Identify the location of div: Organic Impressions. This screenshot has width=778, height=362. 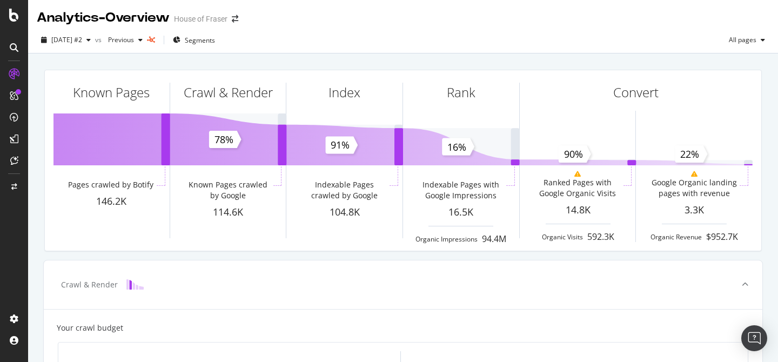
(446, 239).